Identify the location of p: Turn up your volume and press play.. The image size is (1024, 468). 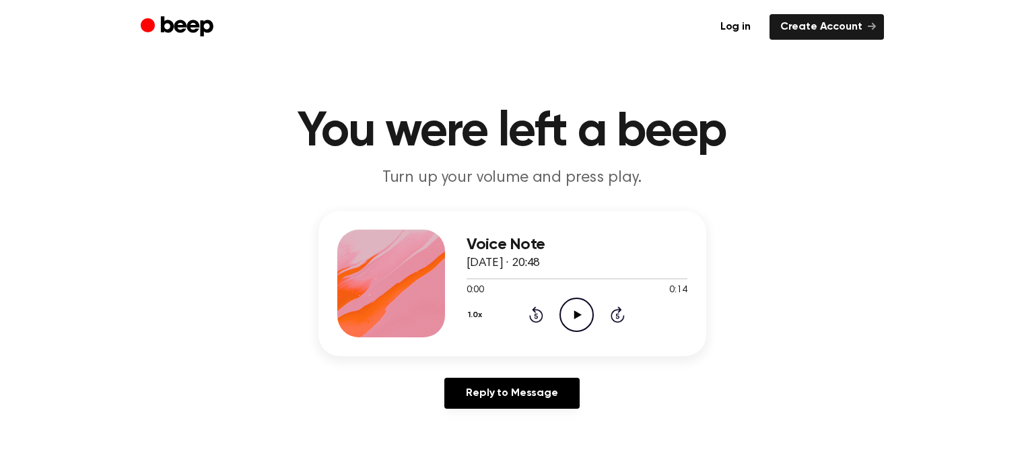
(512, 178).